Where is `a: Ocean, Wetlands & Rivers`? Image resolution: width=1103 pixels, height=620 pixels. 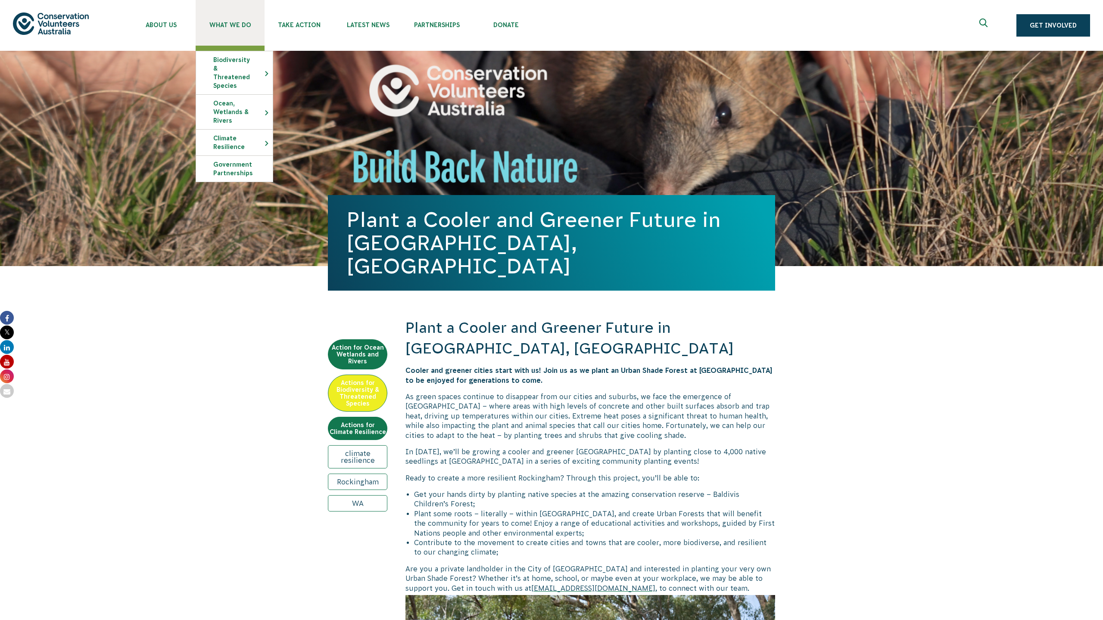 a: Ocean, Wetlands & Rivers is located at coordinates (234, 112).